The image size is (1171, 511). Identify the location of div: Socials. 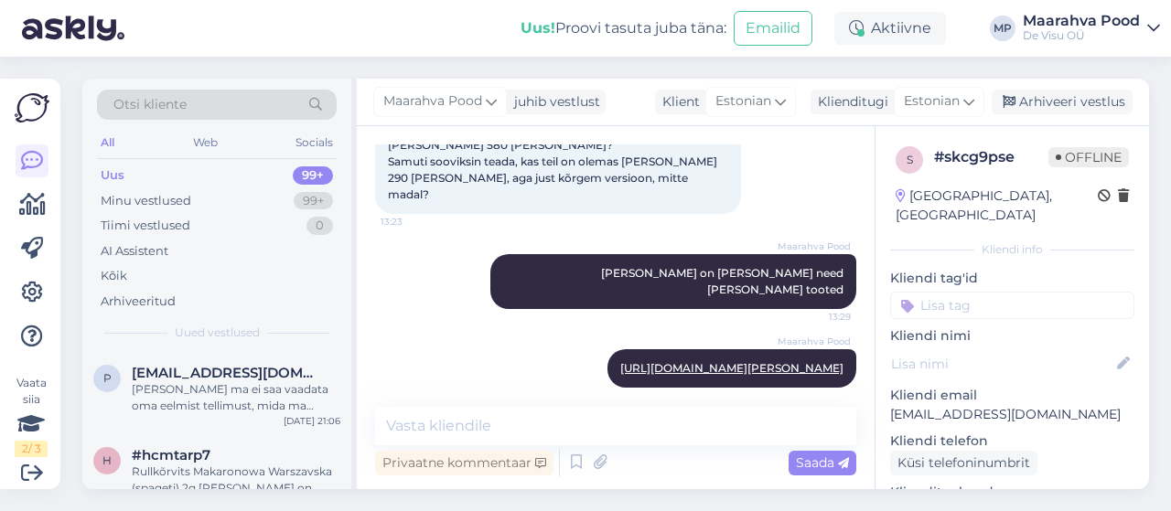
(314, 143).